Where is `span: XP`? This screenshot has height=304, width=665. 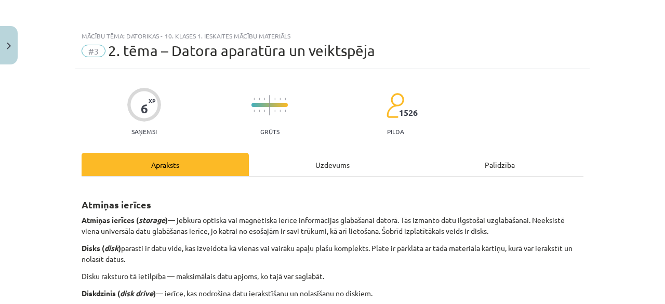 span: XP is located at coordinates (152, 100).